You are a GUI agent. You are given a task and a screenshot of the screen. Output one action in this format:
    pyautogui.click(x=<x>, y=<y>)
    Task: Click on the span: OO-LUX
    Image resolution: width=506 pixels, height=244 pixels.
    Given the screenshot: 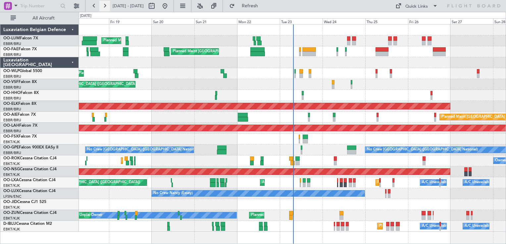 What is the action you would take?
    pyautogui.click(x=11, y=191)
    